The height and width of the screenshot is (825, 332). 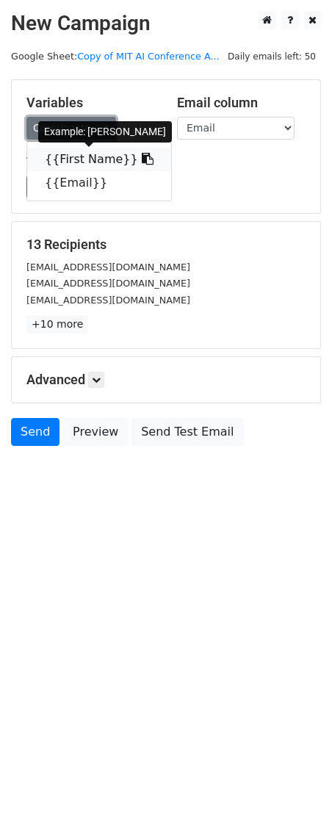 What do you see at coordinates (272, 56) in the screenshot?
I see `a: Daily emails left: 50` at bounding box center [272, 56].